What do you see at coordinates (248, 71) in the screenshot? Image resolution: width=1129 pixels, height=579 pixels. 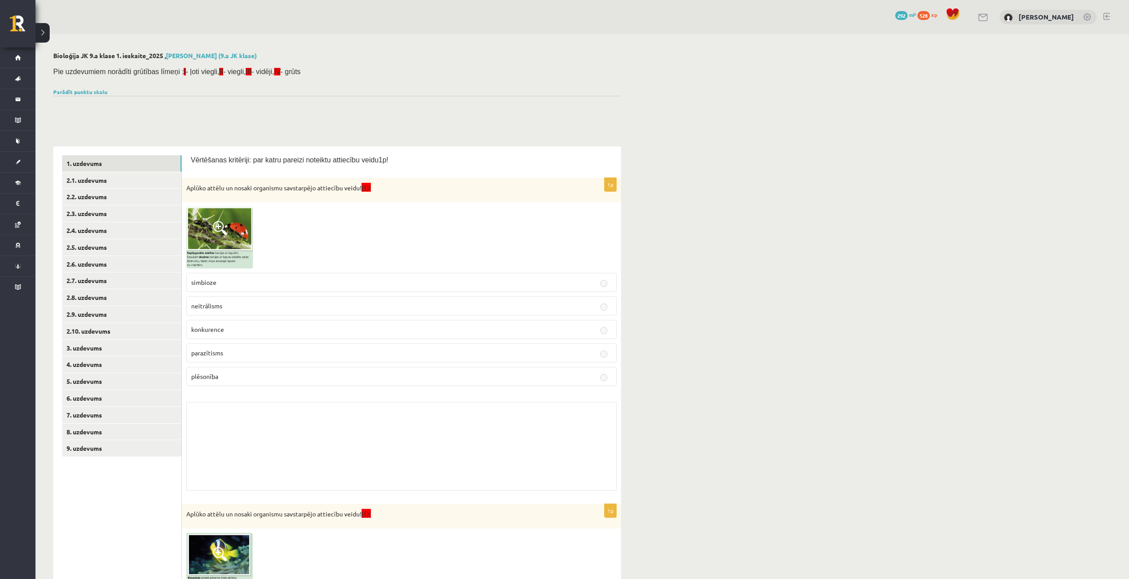 I see `span: III` at bounding box center [248, 71].